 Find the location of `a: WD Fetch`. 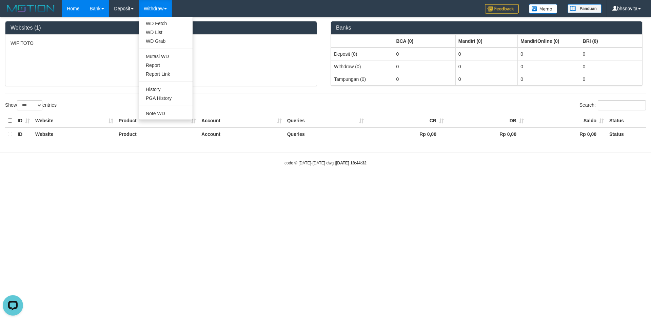

a: WD Fetch is located at coordinates (166, 23).